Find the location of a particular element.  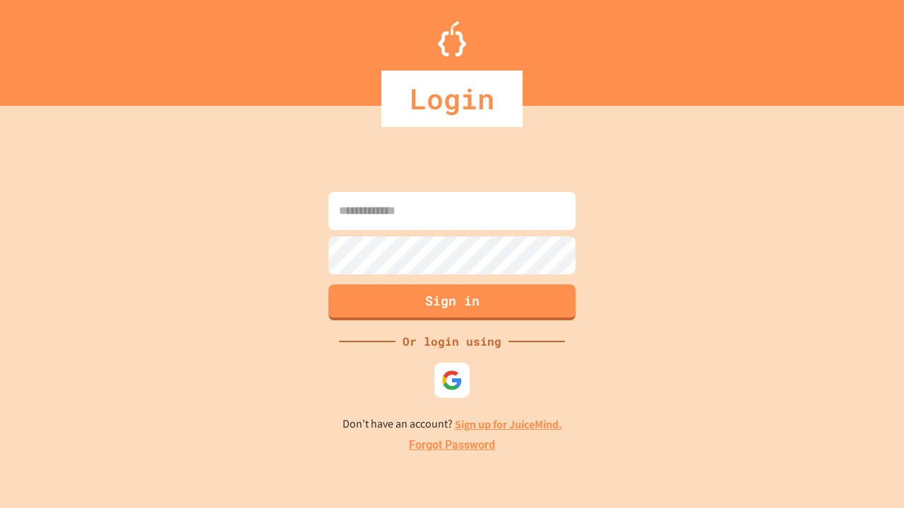

a: Sign up for JuiceMind. is located at coordinates (508, 424).